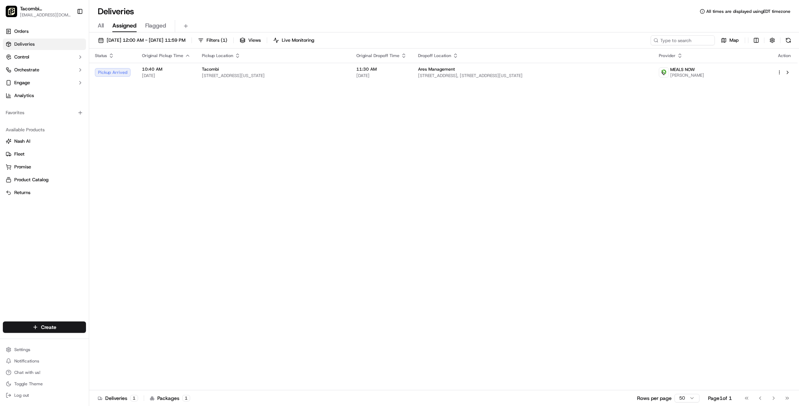 The image size is (799, 406). Describe the element at coordinates (21, 31) in the screenshot. I see `span: Orders` at that location.